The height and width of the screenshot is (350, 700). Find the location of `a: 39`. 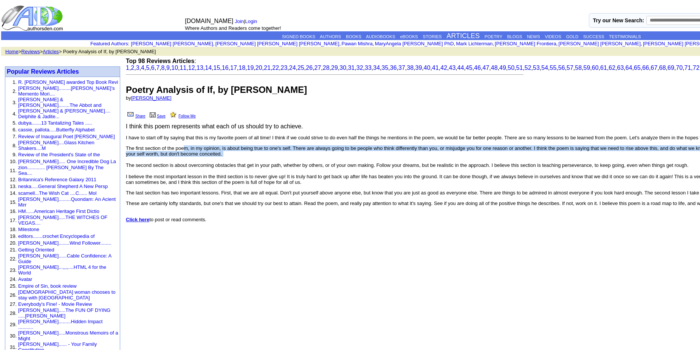

a: 39 is located at coordinates (418, 68).